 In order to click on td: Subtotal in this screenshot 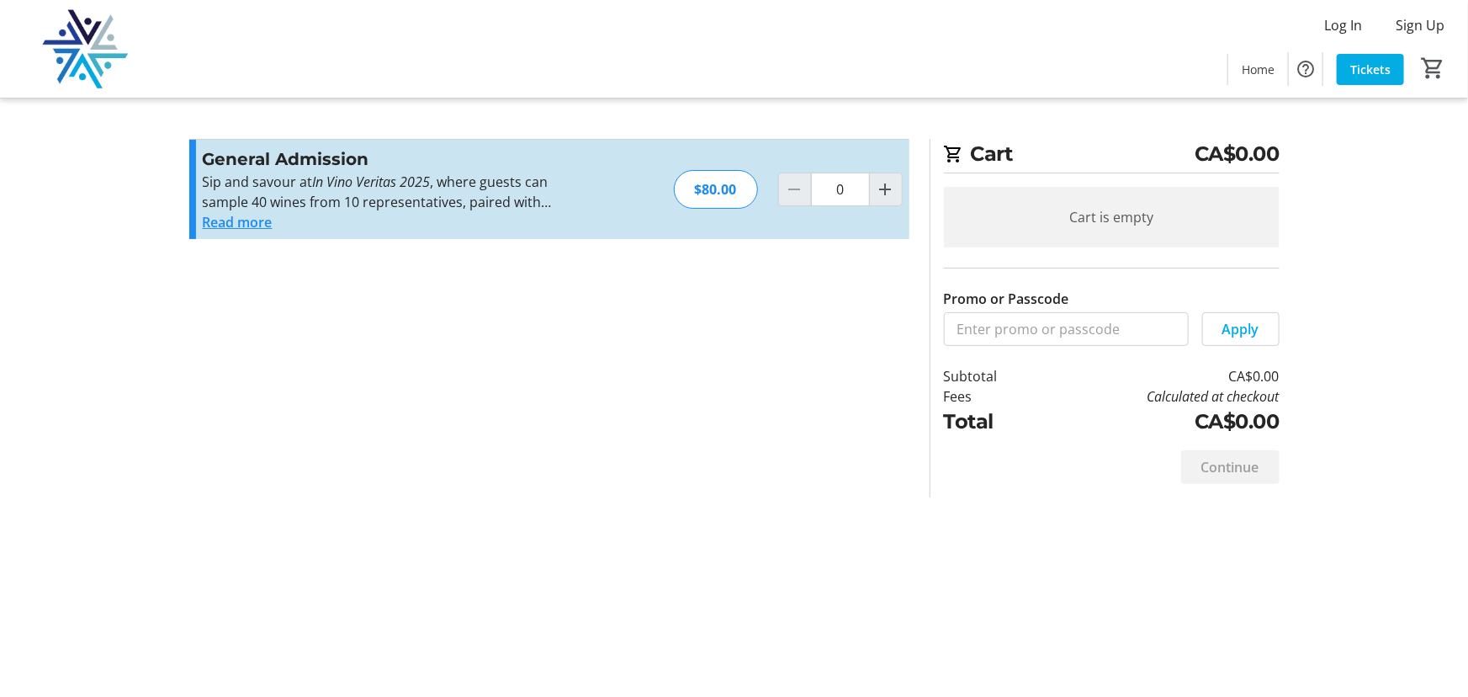, I will do `click(993, 376)`.